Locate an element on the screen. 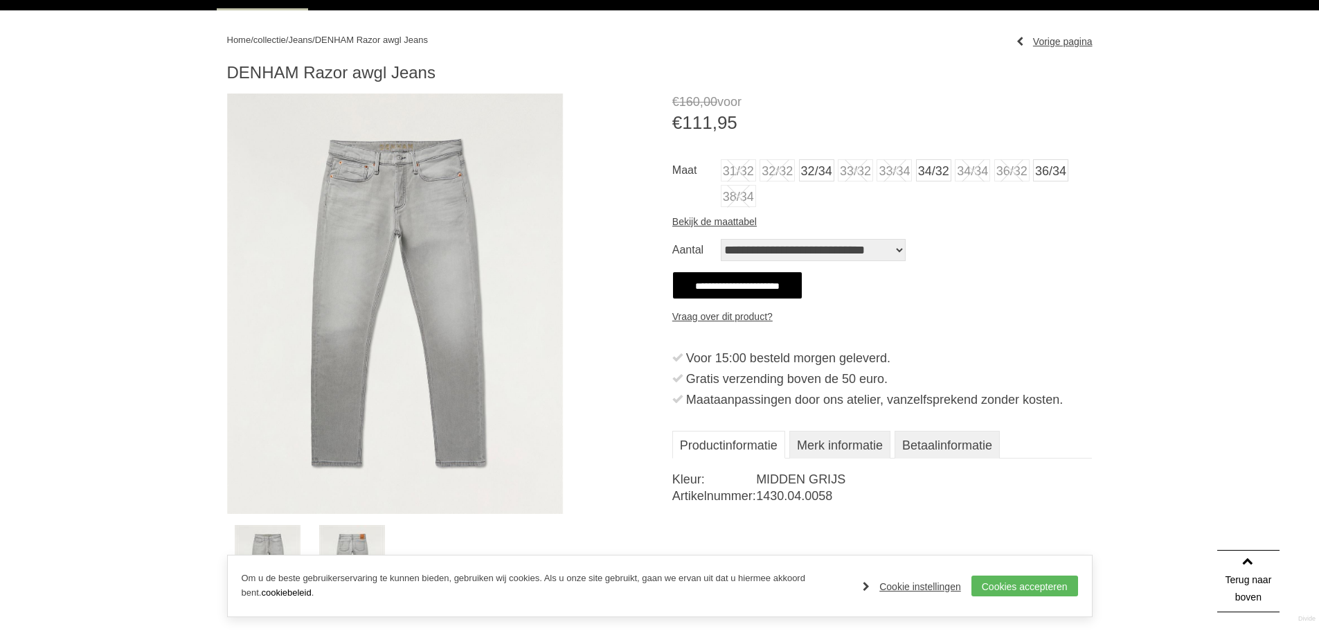 This screenshot has width=1319, height=631. a: Betaalinformatie is located at coordinates (947, 444).